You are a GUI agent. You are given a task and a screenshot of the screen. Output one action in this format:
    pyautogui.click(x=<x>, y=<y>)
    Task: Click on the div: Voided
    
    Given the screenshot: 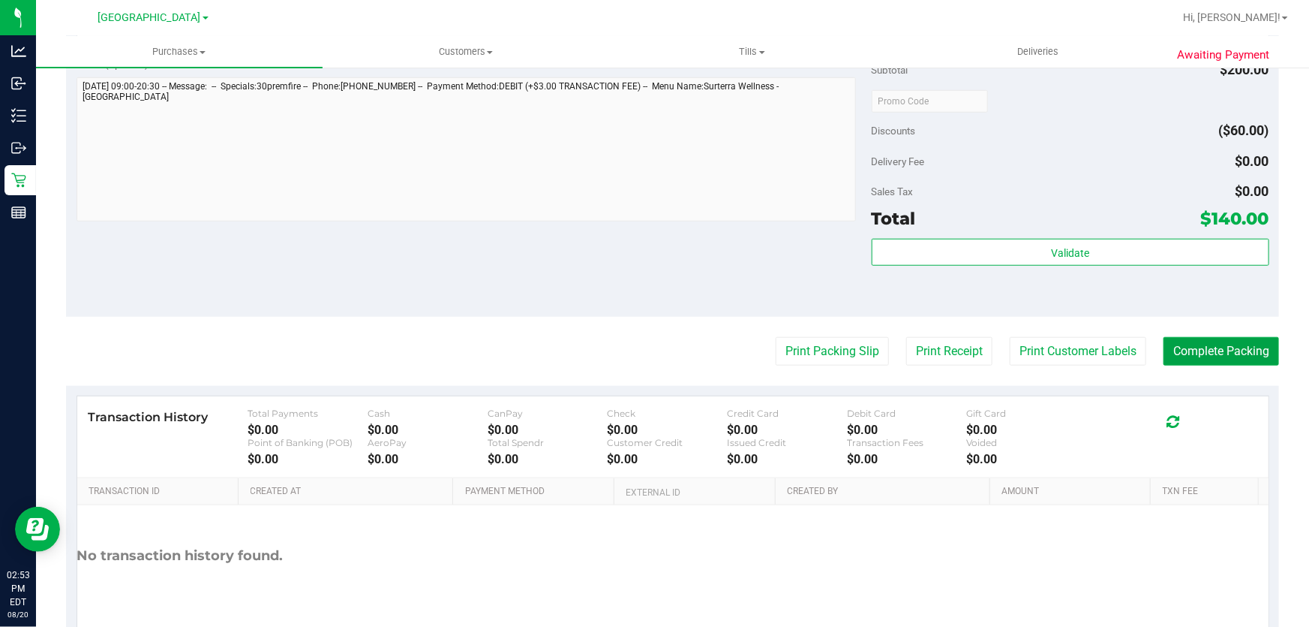 What is the action you would take?
    pyautogui.click(x=1027, y=442)
    